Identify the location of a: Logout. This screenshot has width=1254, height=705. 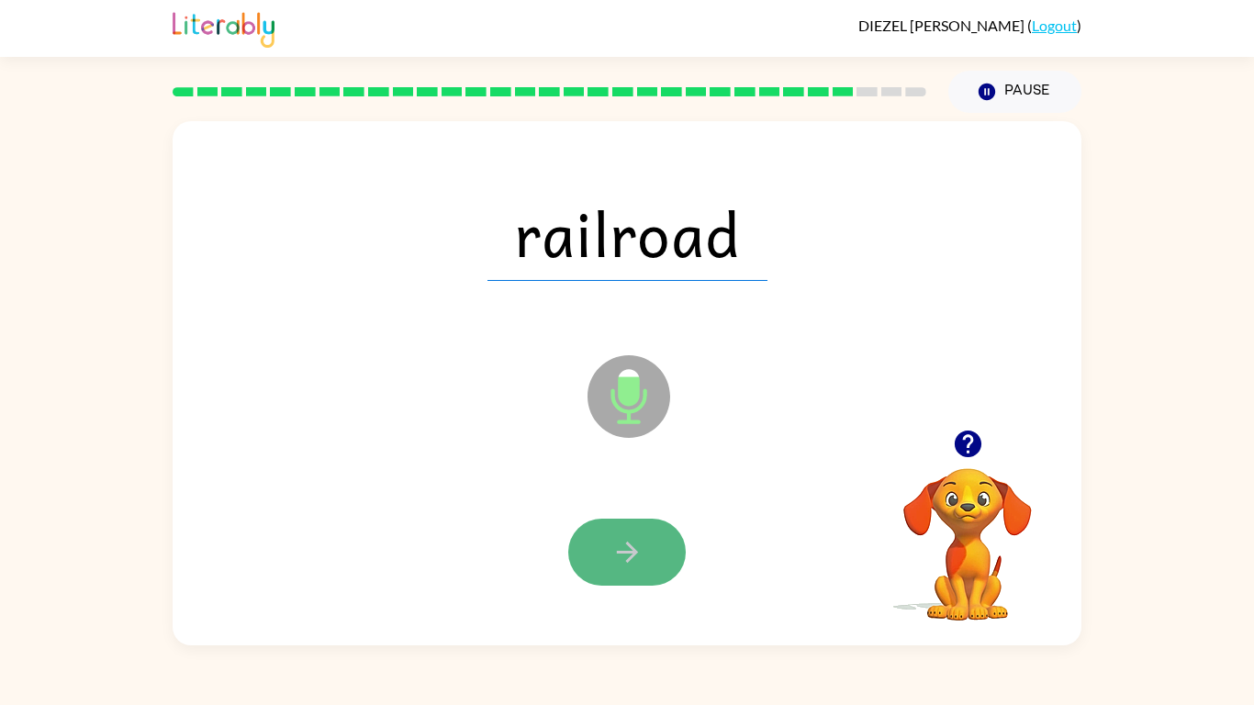
(1054, 25).